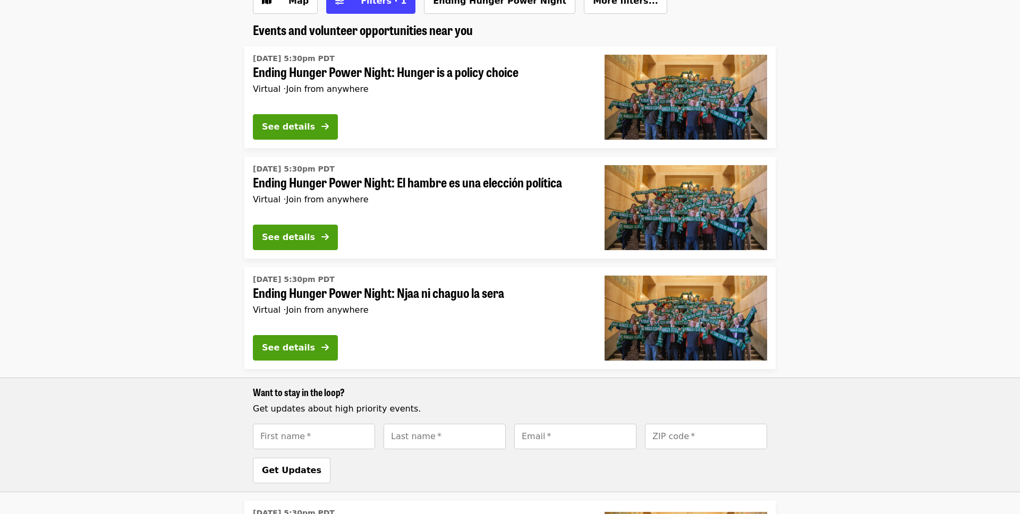  I want to click on span: Ending Hunger Power Night: Njaa ni chaguo la sera, so click(420, 293).